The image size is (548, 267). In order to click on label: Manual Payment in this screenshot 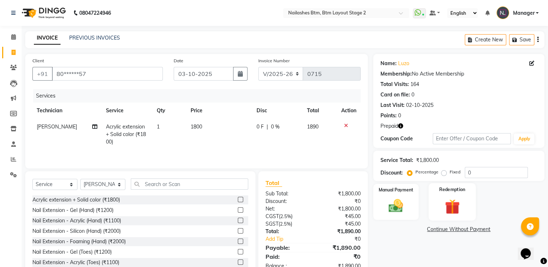, I will do `click(396, 190)`.